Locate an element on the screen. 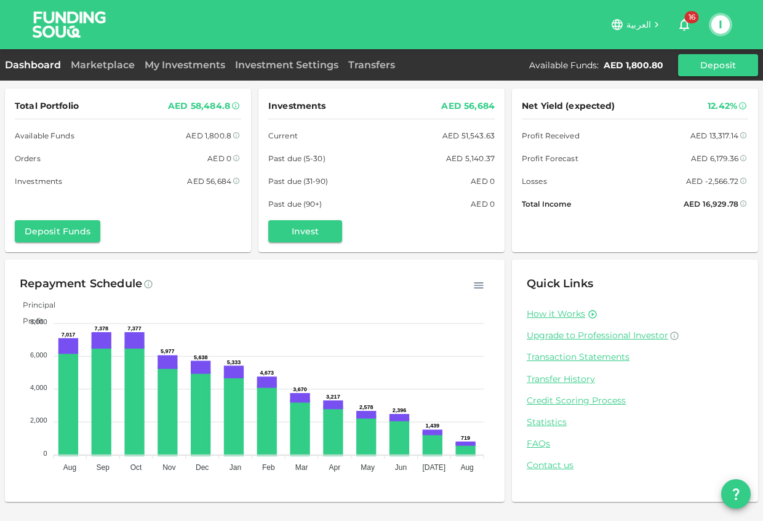 The width and height of the screenshot is (763, 521). a: Dashboard is located at coordinates (35, 65).